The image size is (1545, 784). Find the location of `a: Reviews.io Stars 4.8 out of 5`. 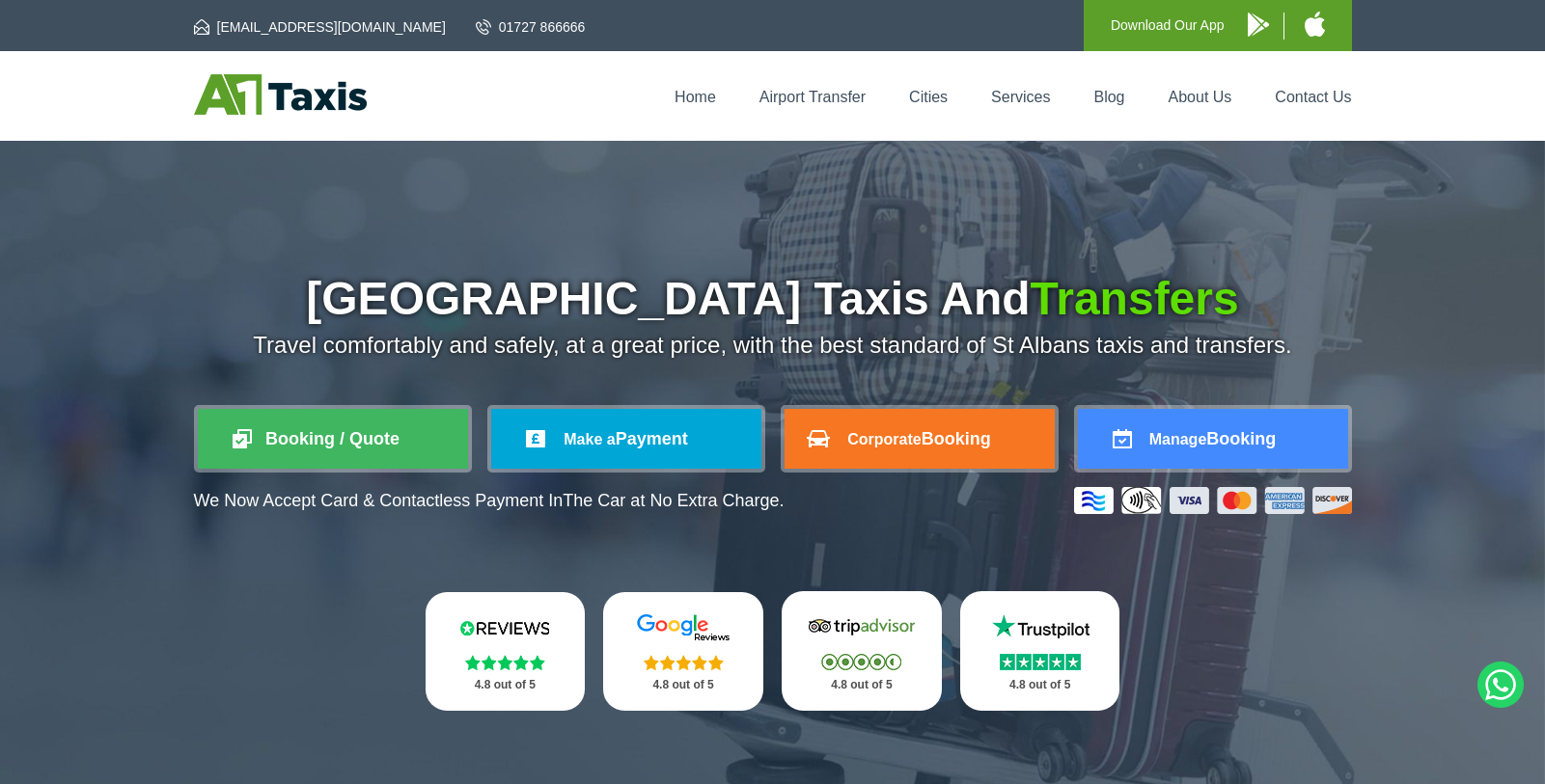

a: Reviews.io Stars 4.8 out of 5 is located at coordinates (506, 651).